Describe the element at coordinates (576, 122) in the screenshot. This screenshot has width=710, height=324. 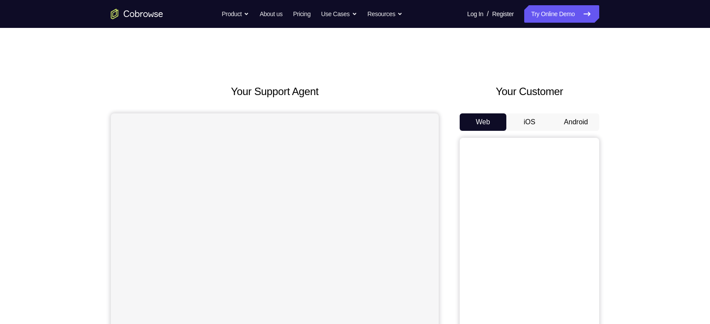
I see `button: Android` at that location.